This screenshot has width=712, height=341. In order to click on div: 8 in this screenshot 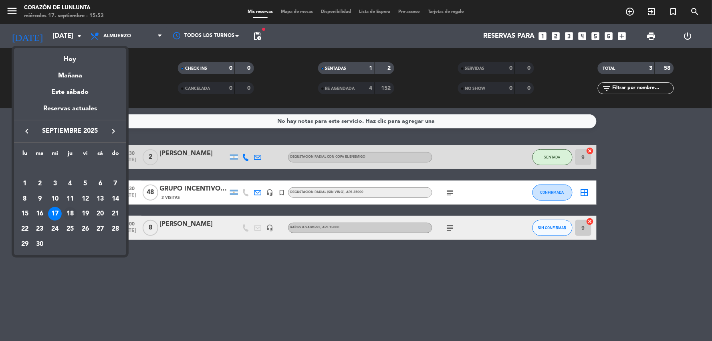, I will do `click(25, 199)`.